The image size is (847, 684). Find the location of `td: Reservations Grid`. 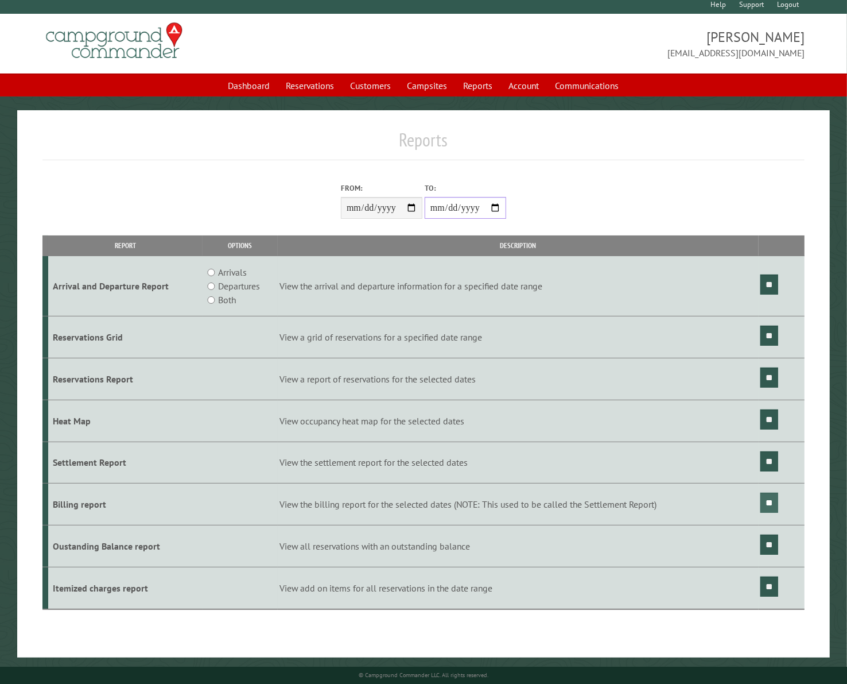

td: Reservations Grid is located at coordinates (125, 337).